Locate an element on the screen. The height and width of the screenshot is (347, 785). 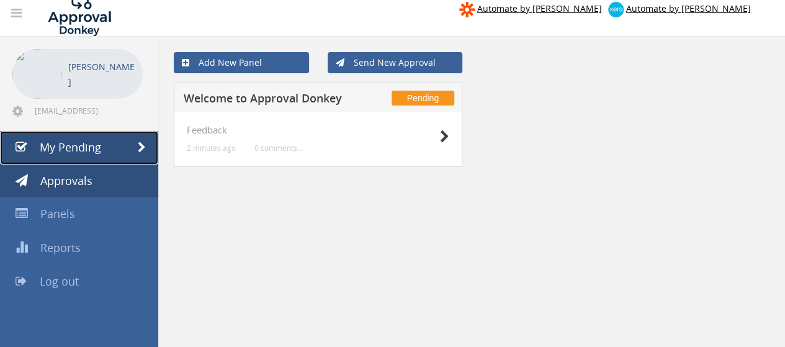
small: 0 comments... is located at coordinates (279, 148).